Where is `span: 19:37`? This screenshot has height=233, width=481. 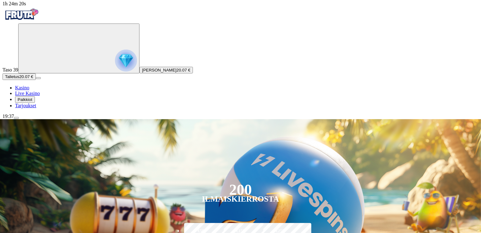
span: 19:37 is located at coordinates (8, 116).